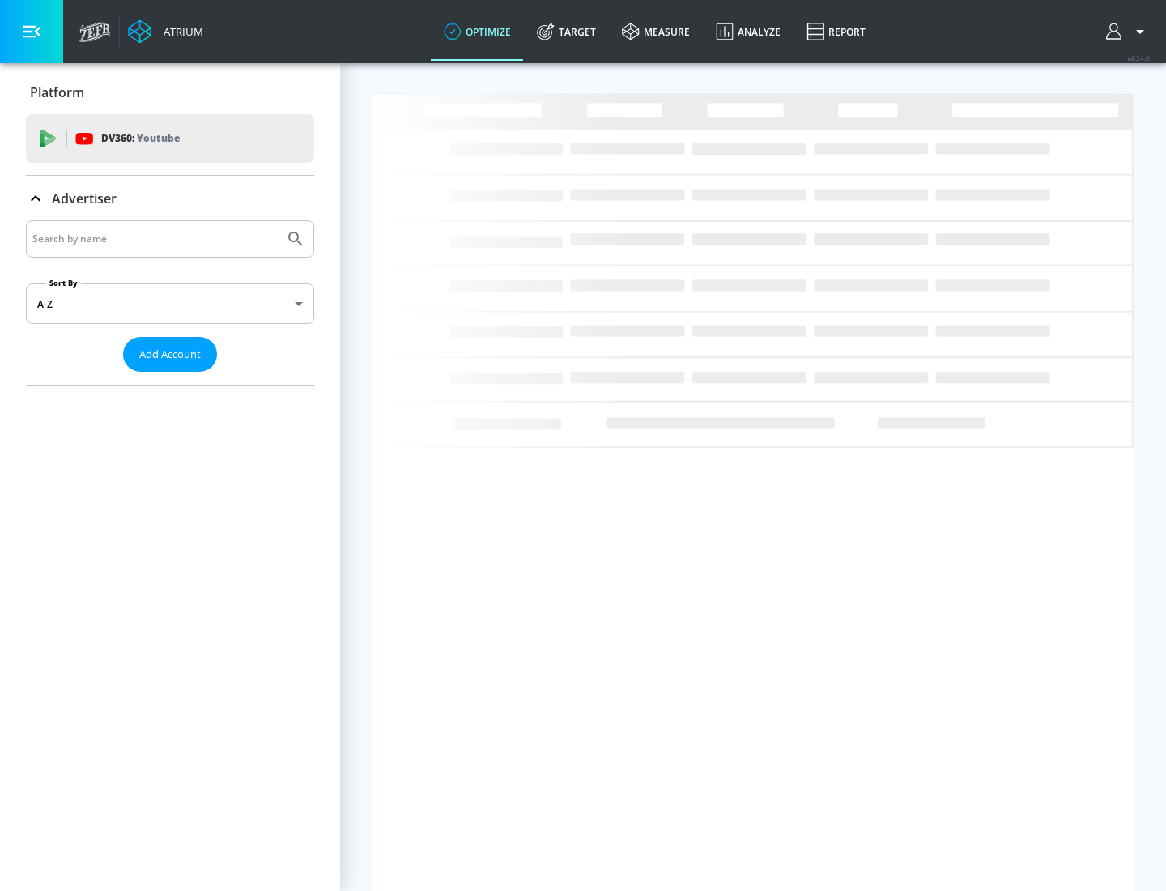 This screenshot has height=891, width=1166. Describe the element at coordinates (165, 32) in the screenshot. I see `a: Atrium` at that location.